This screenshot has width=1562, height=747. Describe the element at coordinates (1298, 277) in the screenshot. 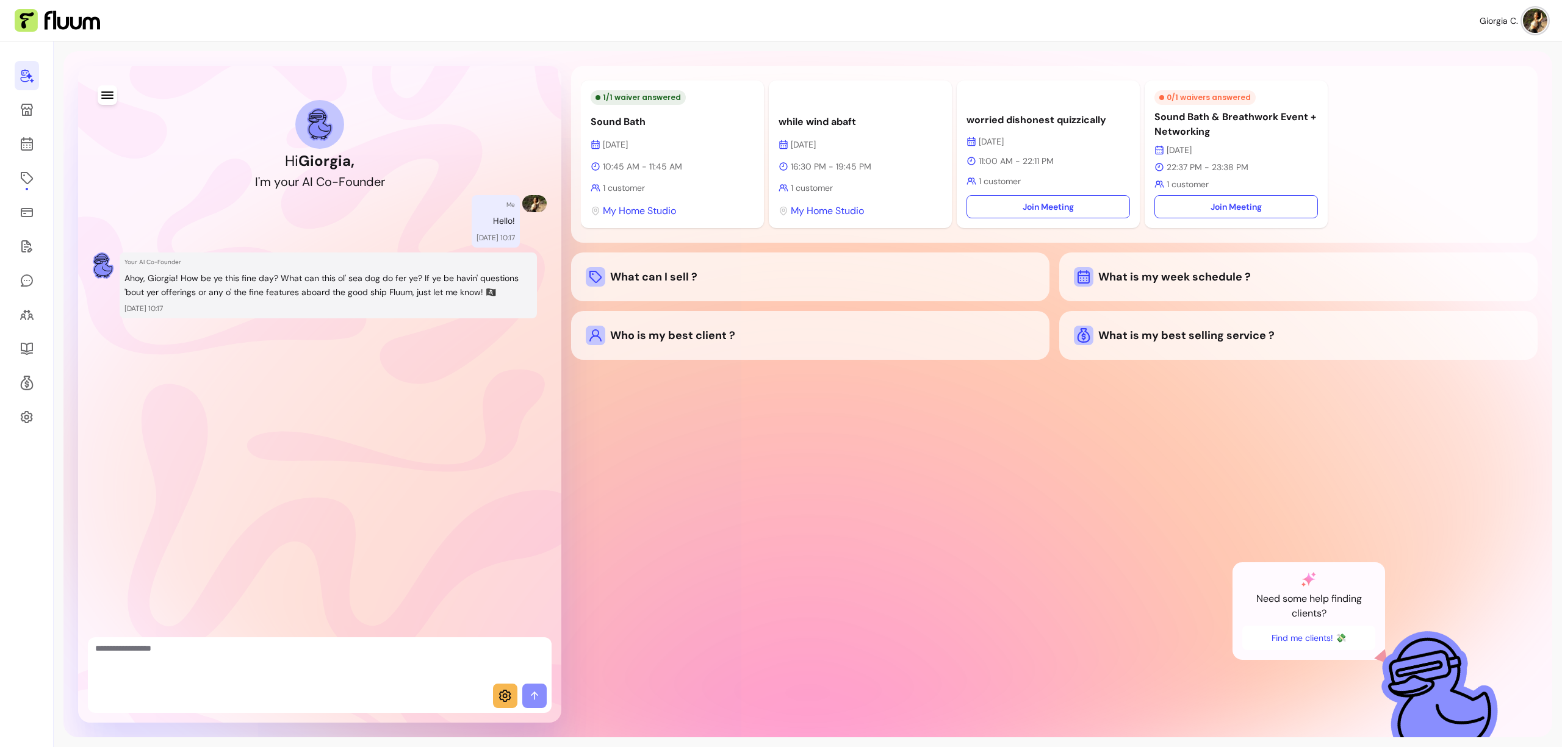

I see `div: What is my week schedule ?` at that location.